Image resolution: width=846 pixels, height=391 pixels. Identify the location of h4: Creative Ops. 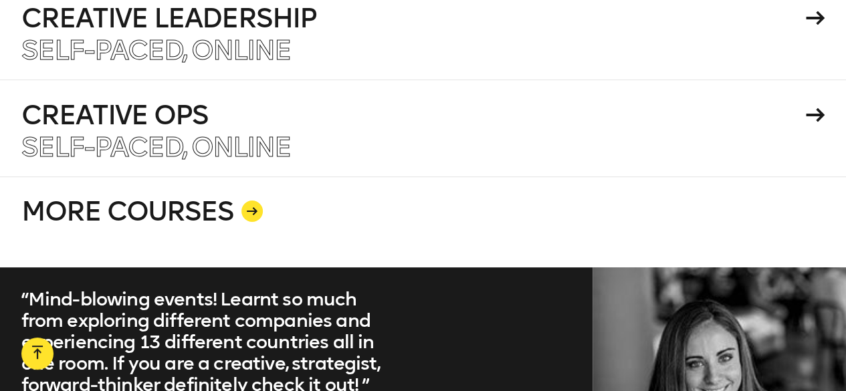
(411, 115).